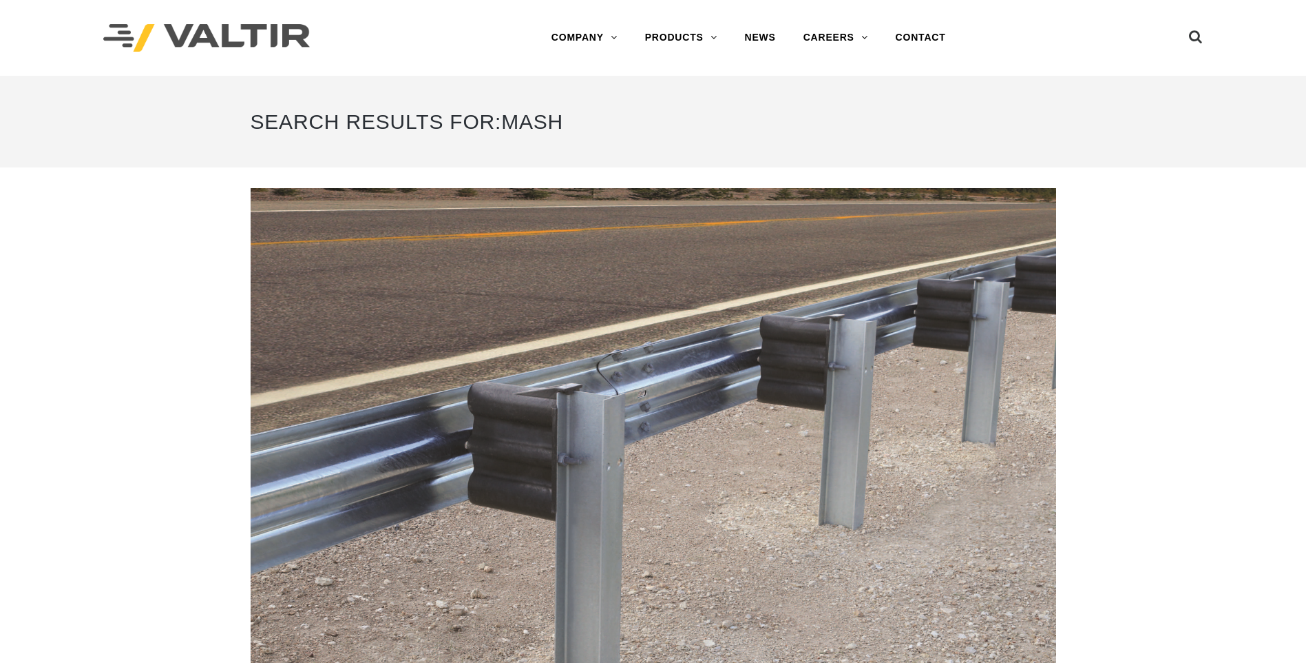 This screenshot has height=663, width=1306. I want to click on h1: Search Results for:, so click(654, 121).